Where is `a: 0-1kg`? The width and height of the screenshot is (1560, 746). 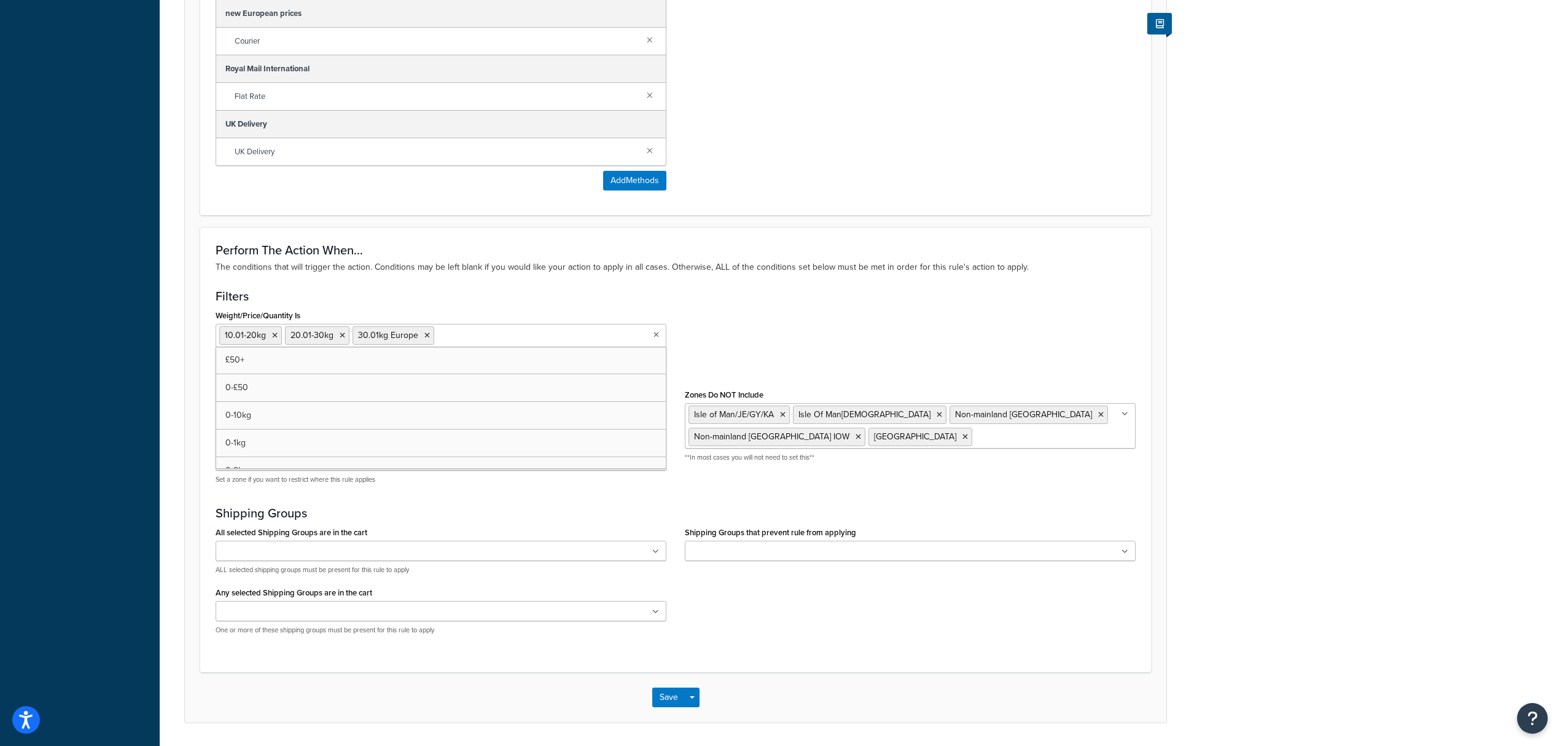
a: 0-1kg is located at coordinates (441, 443).